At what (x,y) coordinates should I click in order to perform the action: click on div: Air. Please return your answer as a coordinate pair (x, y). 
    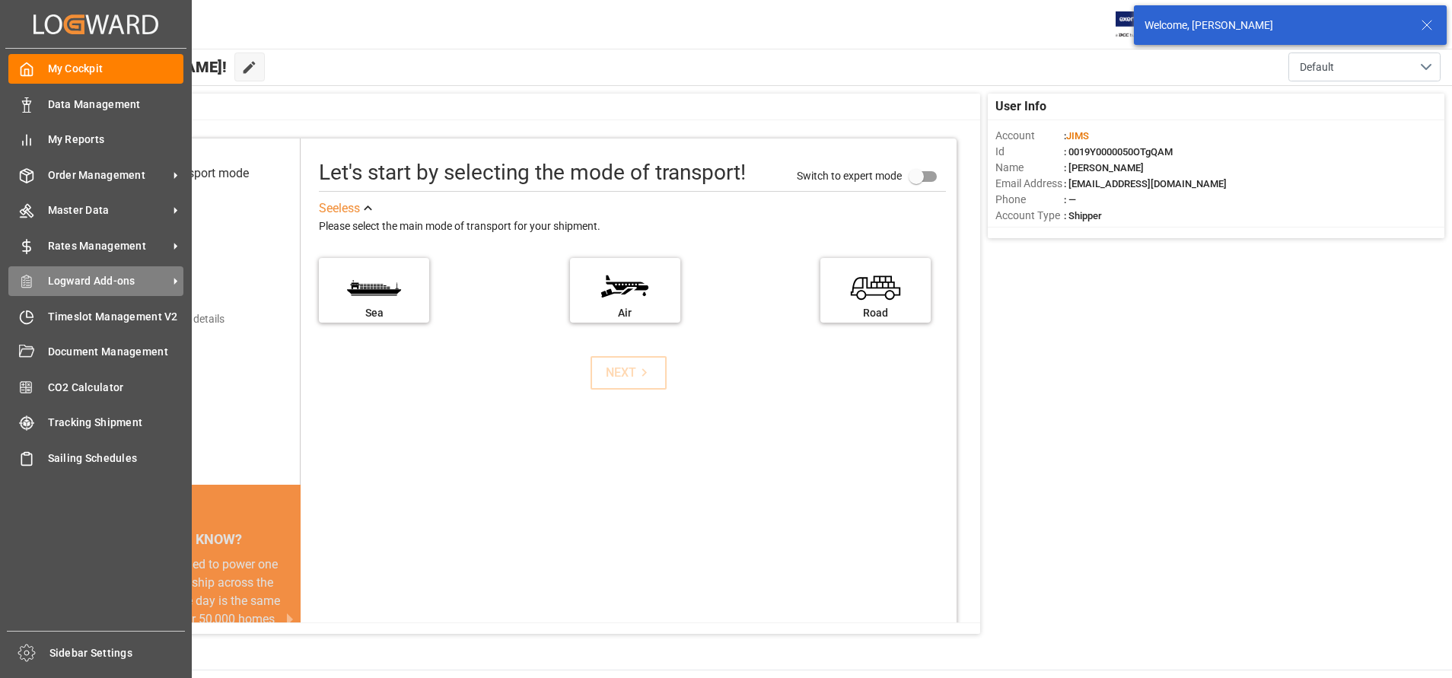
    Looking at the image, I should click on (625, 313).